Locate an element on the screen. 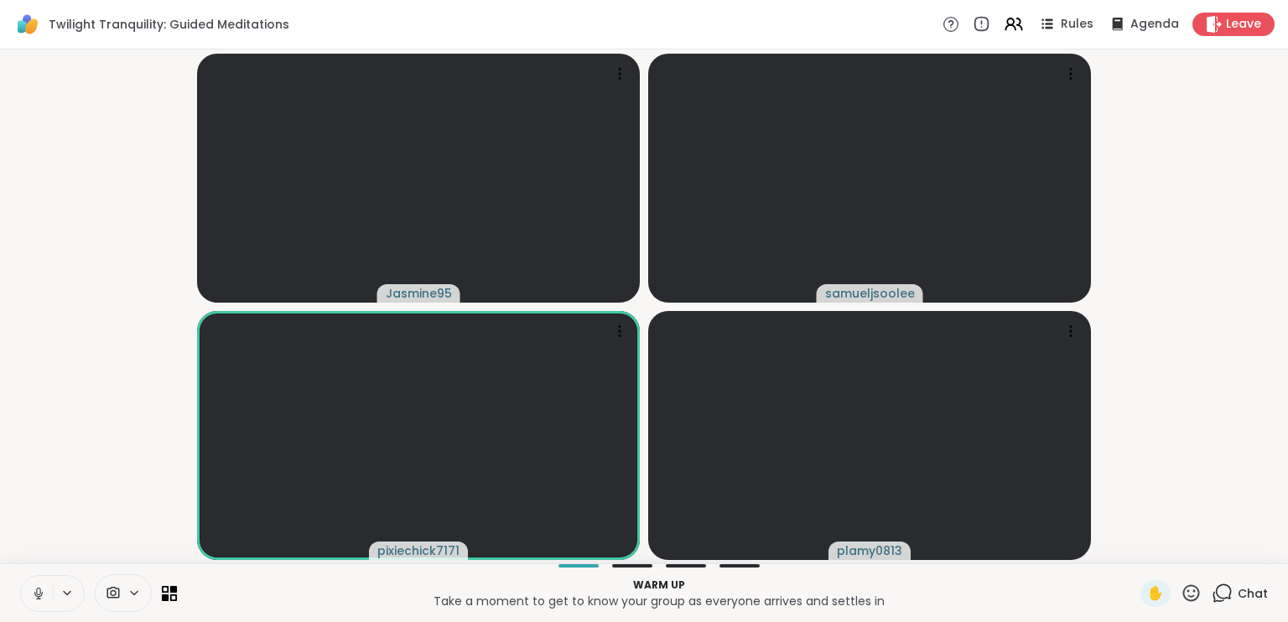 This screenshot has height=622, width=1288. span: Twilight Tranquility: Guided Meditations is located at coordinates (169, 24).